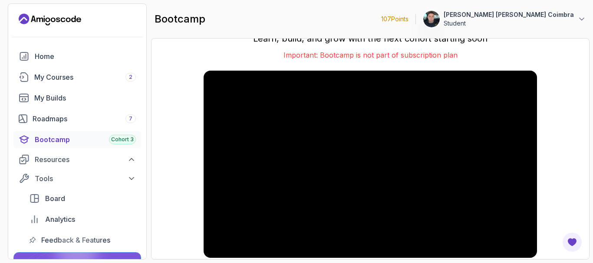 The height and width of the screenshot is (263, 593). Describe the element at coordinates (77, 179) in the screenshot. I see `button: Tools` at that location.